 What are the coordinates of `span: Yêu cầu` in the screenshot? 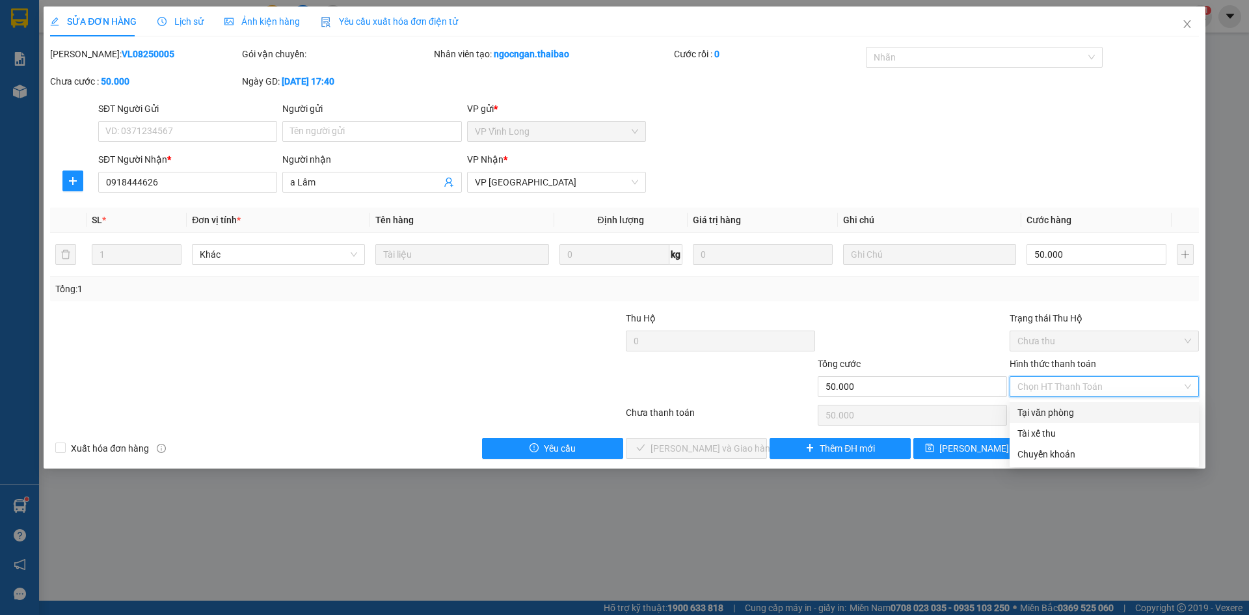 It's located at (559, 448).